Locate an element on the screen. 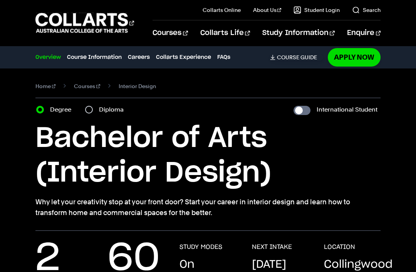 The image size is (416, 272). a: Student Login is located at coordinates (317, 10).